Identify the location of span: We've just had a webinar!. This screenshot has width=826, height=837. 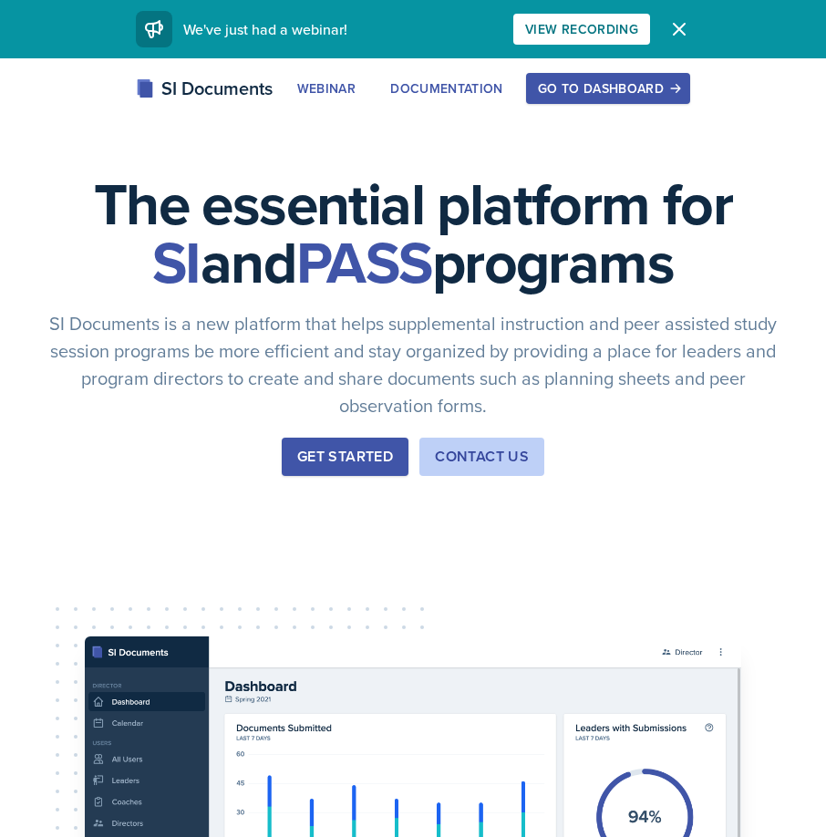
(265, 29).